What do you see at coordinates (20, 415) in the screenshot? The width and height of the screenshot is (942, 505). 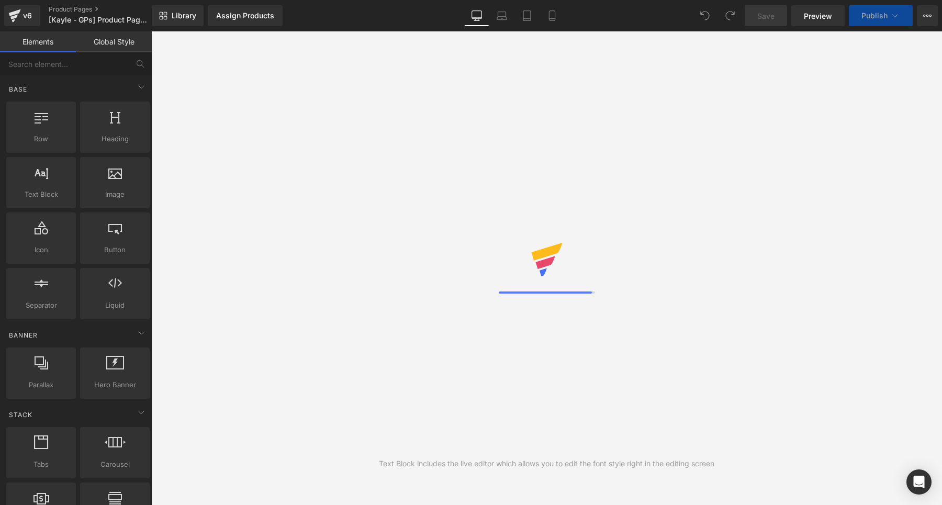 I see `span: Stack` at bounding box center [20, 415].